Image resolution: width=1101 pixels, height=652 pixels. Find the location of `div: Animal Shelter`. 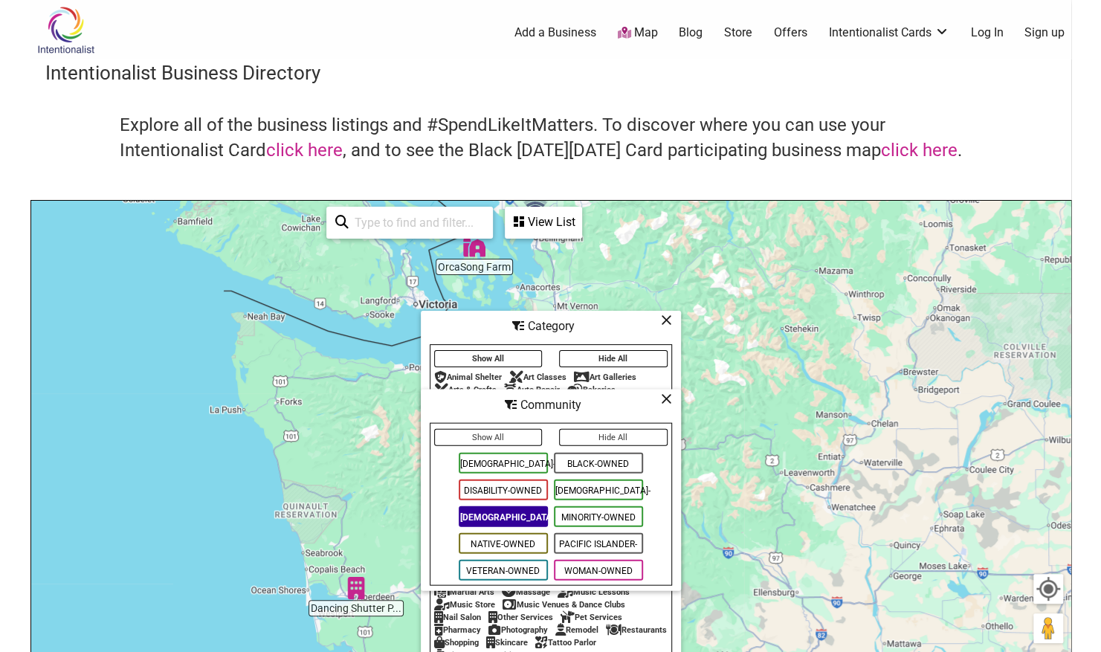

div: Animal Shelter is located at coordinates (468, 377).